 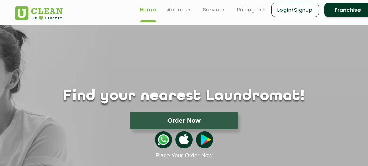 I want to click on a: About us, so click(x=180, y=10).